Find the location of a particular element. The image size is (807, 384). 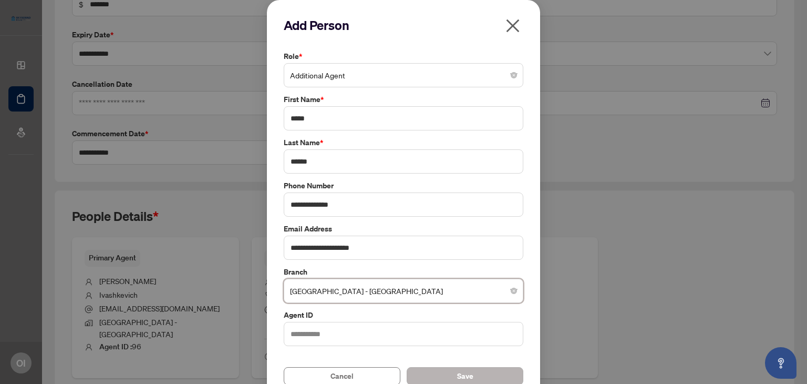

span: close is located at coordinates (513, 26).